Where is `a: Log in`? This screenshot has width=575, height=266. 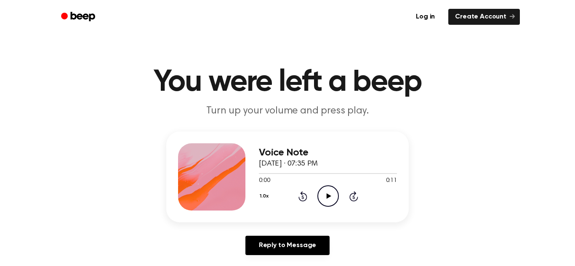 a: Log in is located at coordinates (425, 17).